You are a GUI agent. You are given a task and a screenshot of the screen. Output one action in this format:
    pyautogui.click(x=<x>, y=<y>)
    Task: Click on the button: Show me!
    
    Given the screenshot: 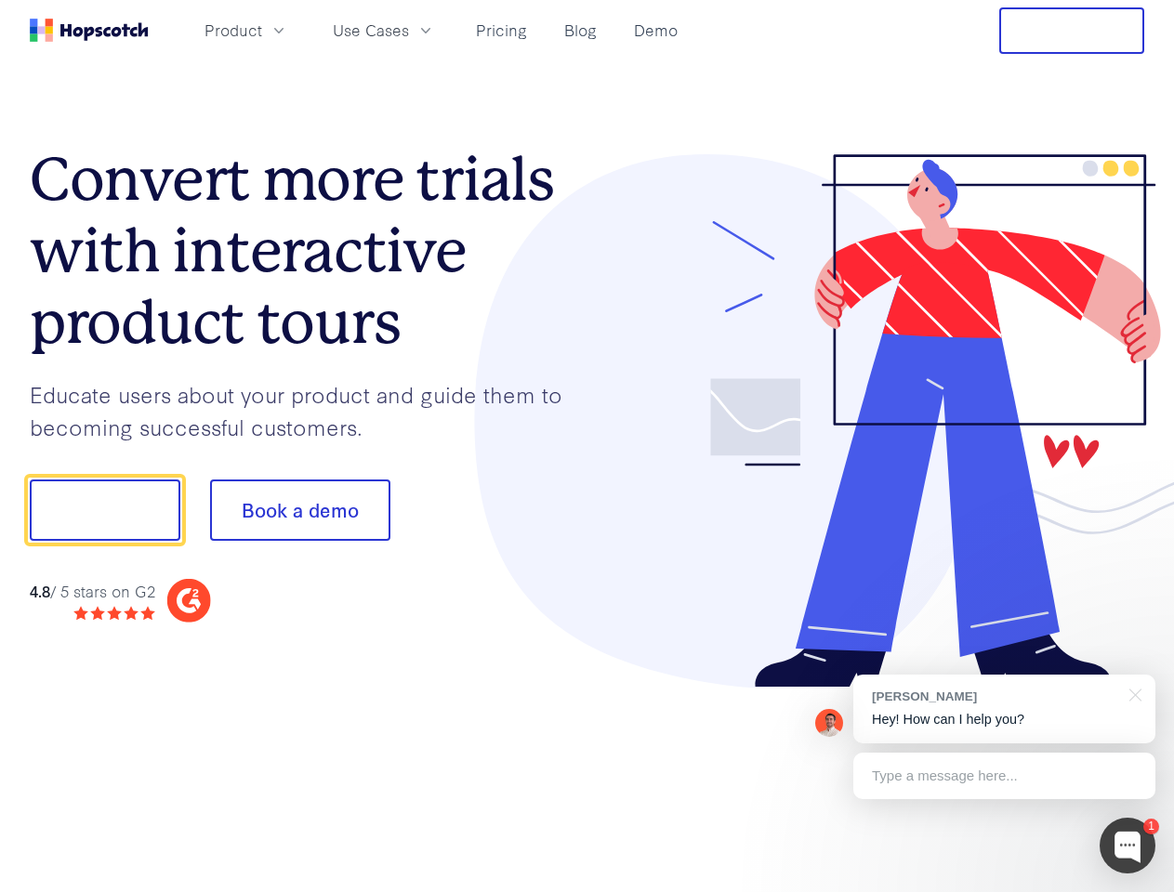 What is the action you would take?
    pyautogui.click(x=105, y=510)
    